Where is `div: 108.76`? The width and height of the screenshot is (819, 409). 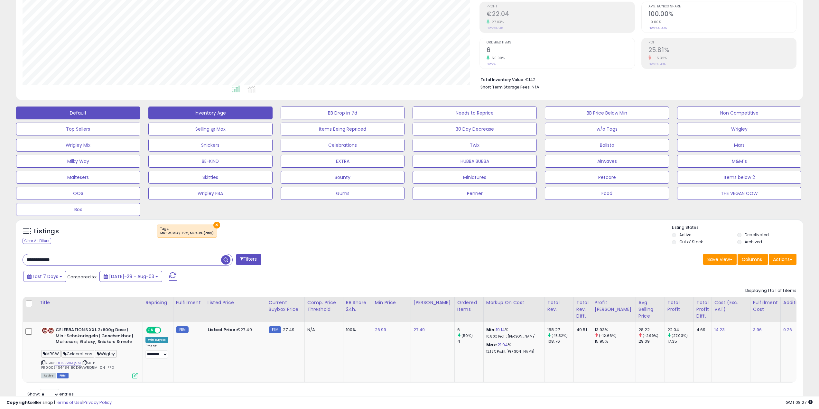 div: 108.76 is located at coordinates (560, 341).